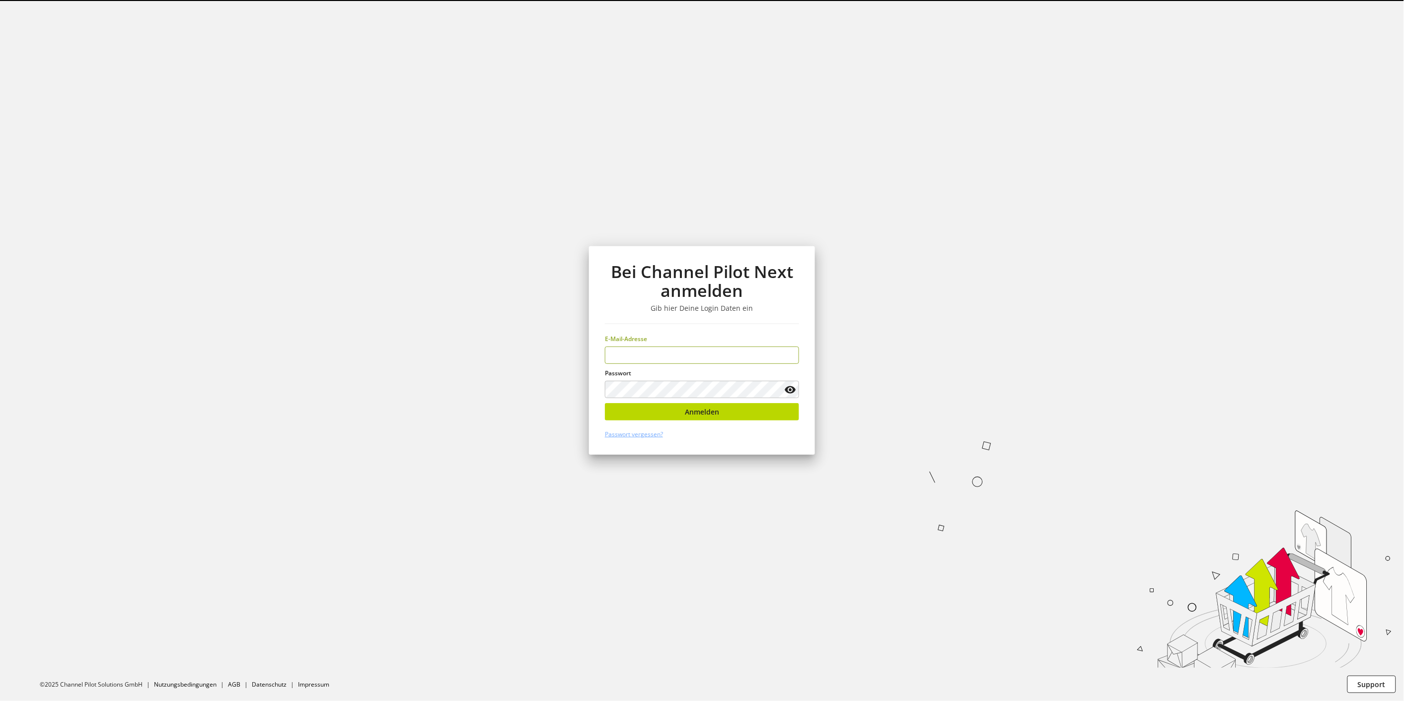 This screenshot has height=701, width=1404. Describe the element at coordinates (702, 412) in the screenshot. I see `button: Anmelden` at that location.